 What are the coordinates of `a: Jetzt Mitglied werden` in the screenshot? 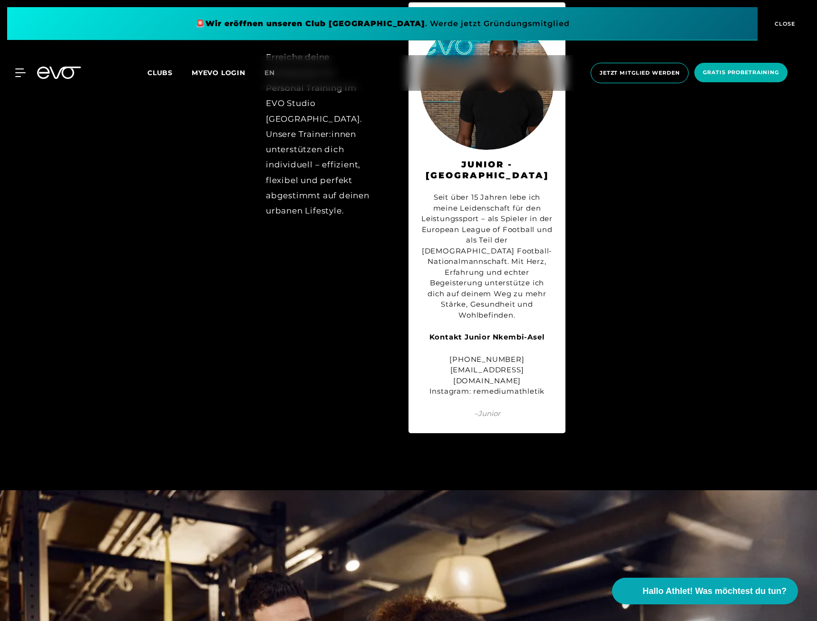 It's located at (640, 73).